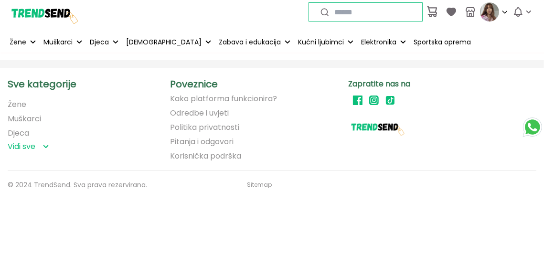 The height and width of the screenshot is (277, 544). Describe the element at coordinates (28, 147) in the screenshot. I see `button: Vidi sve` at that location.